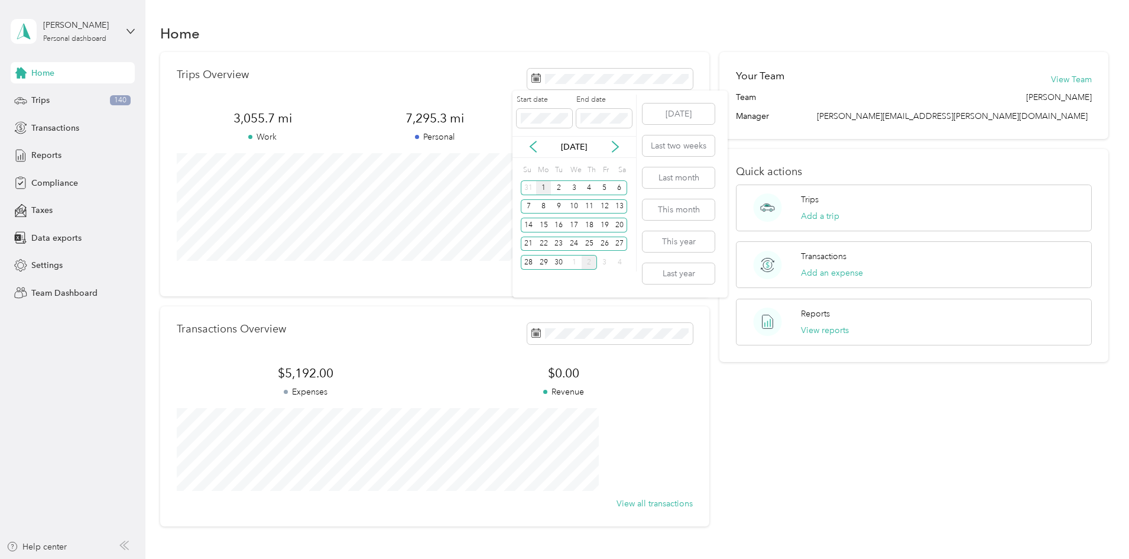 This screenshot has height=559, width=1129. Describe the element at coordinates (306, 391) in the screenshot. I see `p: Expenses` at that location.